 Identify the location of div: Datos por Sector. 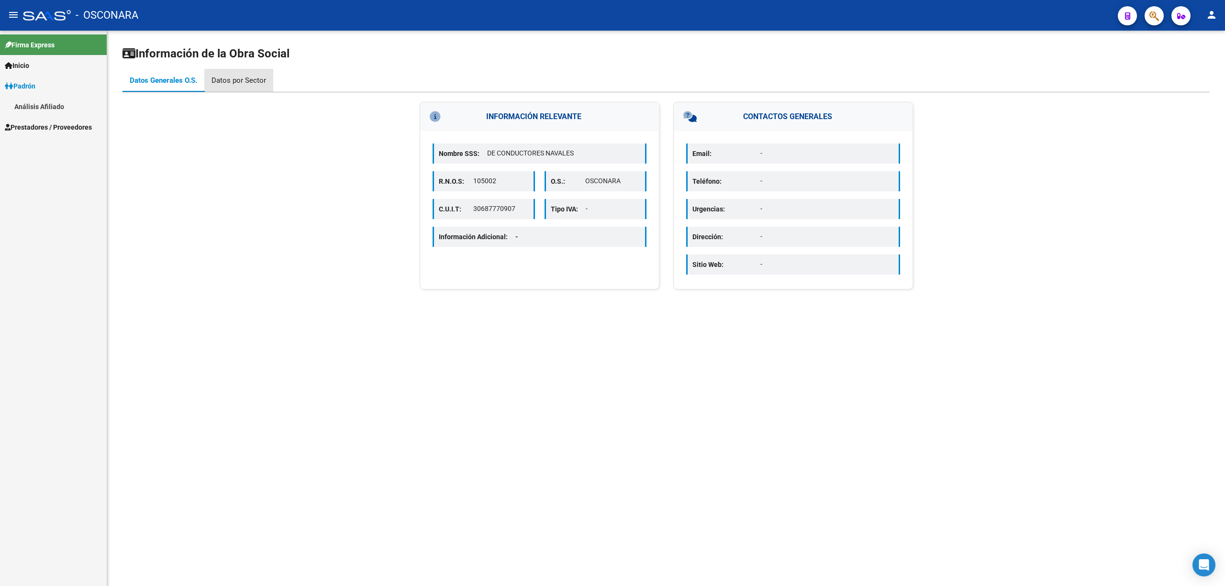
(239, 80).